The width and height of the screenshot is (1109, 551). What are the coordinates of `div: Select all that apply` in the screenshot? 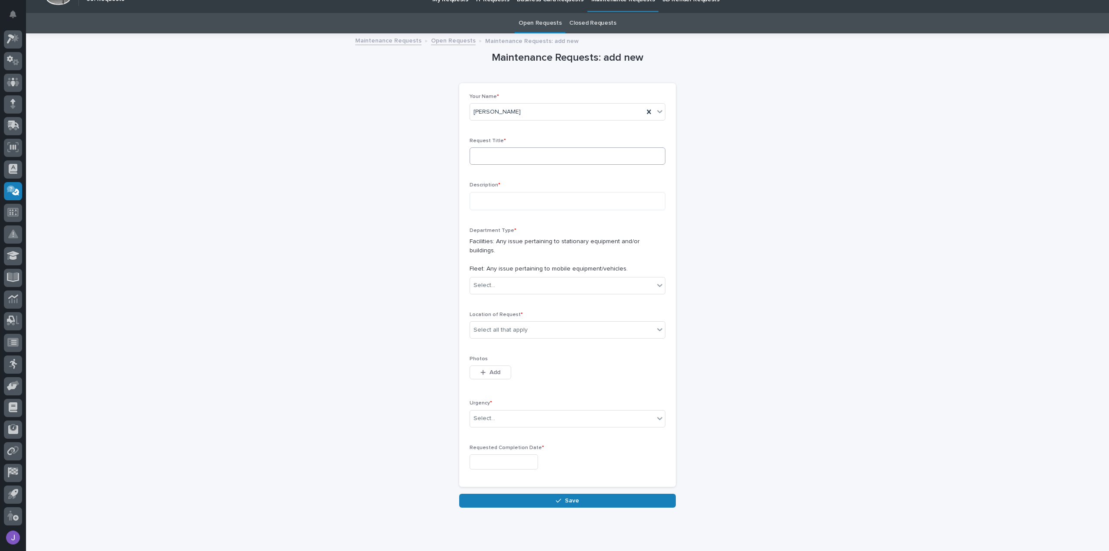 It's located at (501, 330).